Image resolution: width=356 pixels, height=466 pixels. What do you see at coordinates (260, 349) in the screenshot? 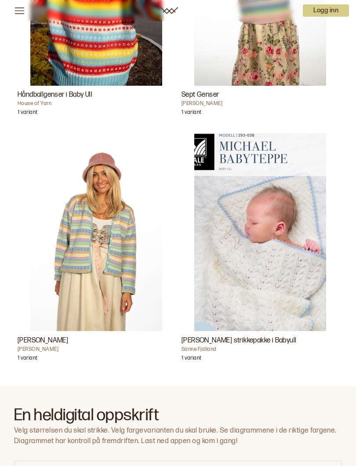
I see `h4: Sanne Fjalland` at bounding box center [260, 349].